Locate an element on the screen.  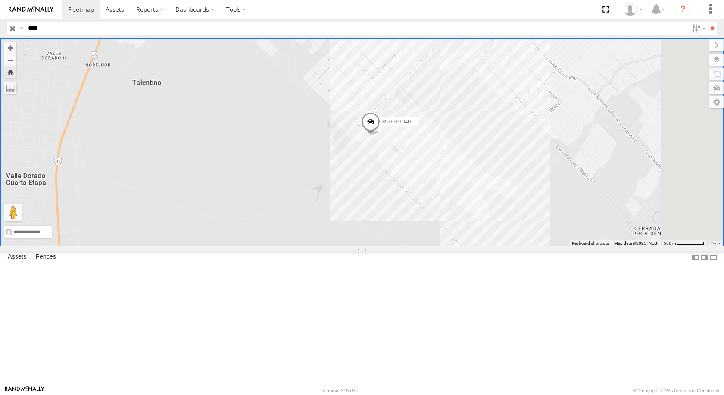
label: Dock Summary Table to the Right is located at coordinates (705, 257).